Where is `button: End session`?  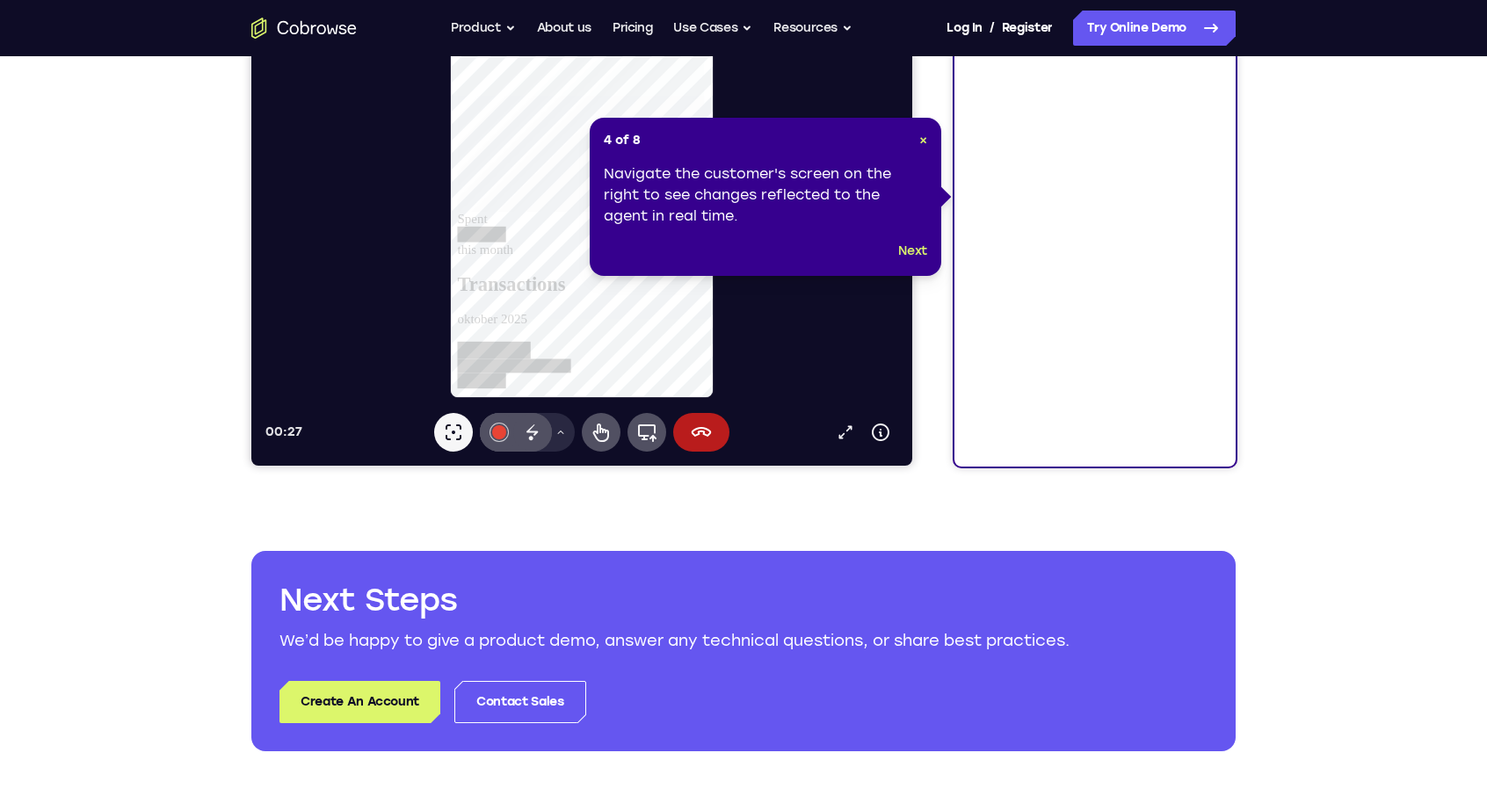
button: End session is located at coordinates (450, 555).